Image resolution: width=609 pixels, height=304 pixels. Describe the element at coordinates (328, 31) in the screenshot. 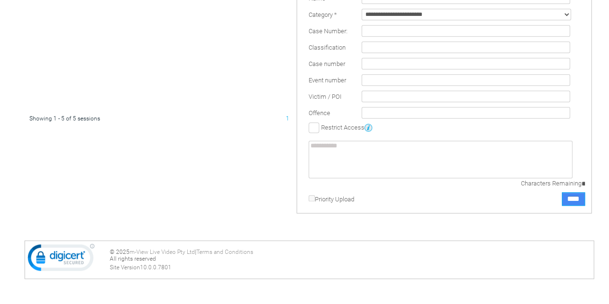

I see `span: Case Number:` at that location.